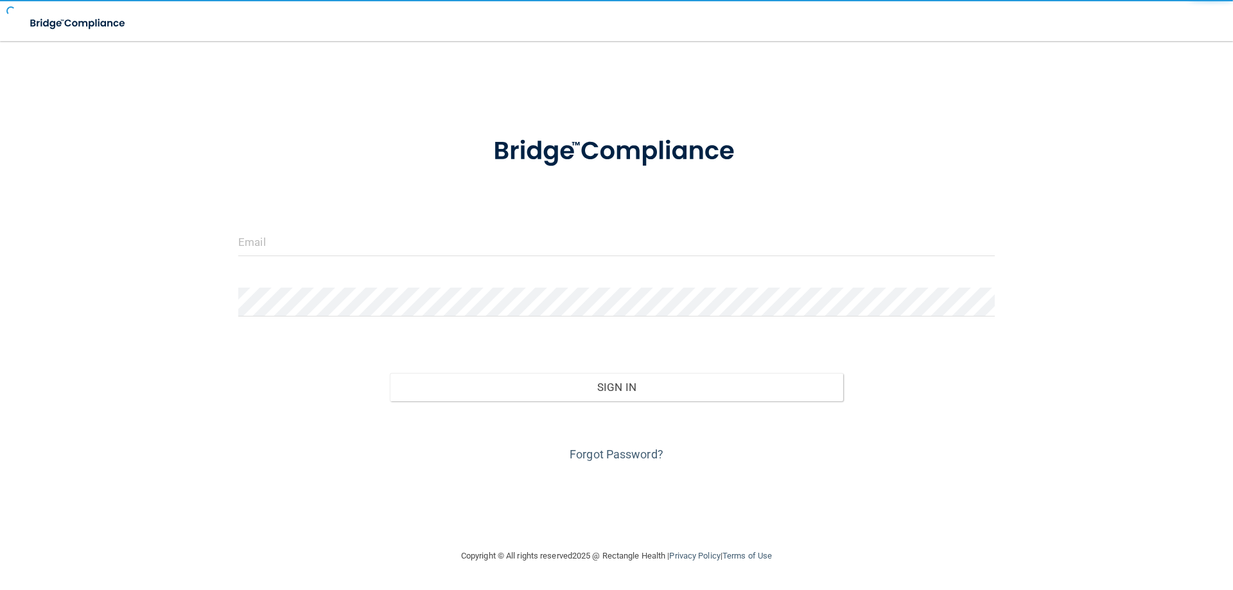  Describe the element at coordinates (617, 242) in the screenshot. I see `input: Email` at that location.